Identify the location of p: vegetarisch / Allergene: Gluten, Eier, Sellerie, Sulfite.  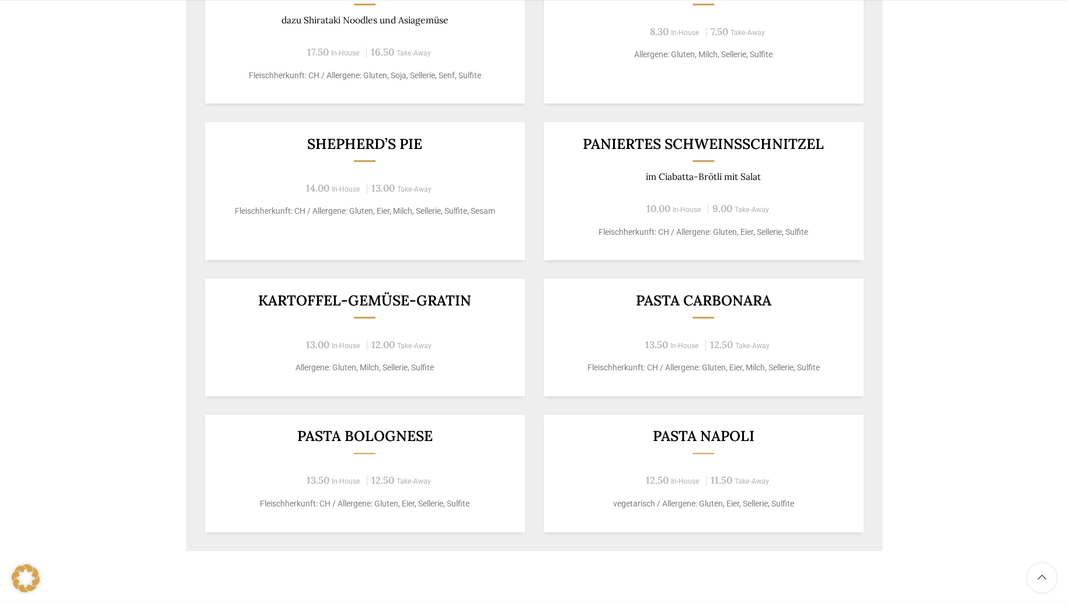
(703, 503).